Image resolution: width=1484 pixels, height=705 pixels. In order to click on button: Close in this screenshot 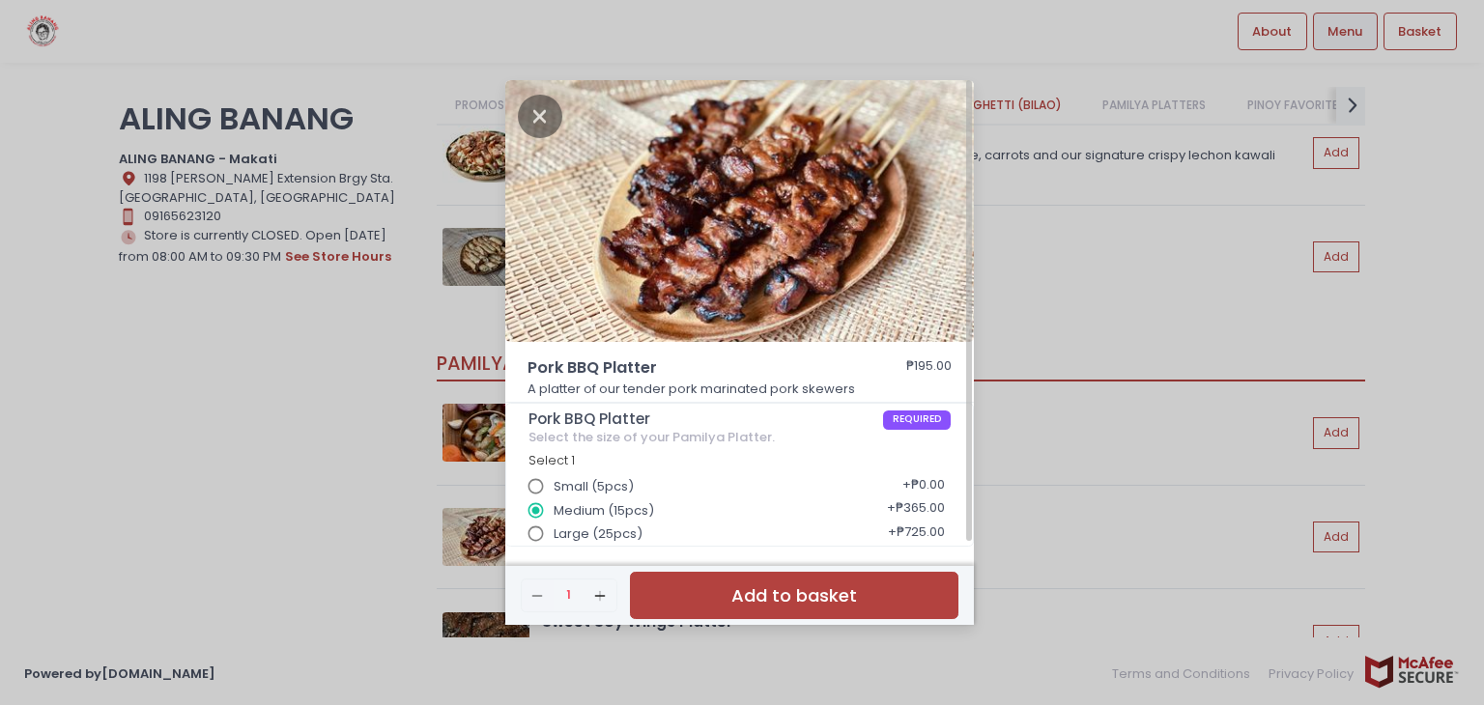, I will do `click(540, 115)`.